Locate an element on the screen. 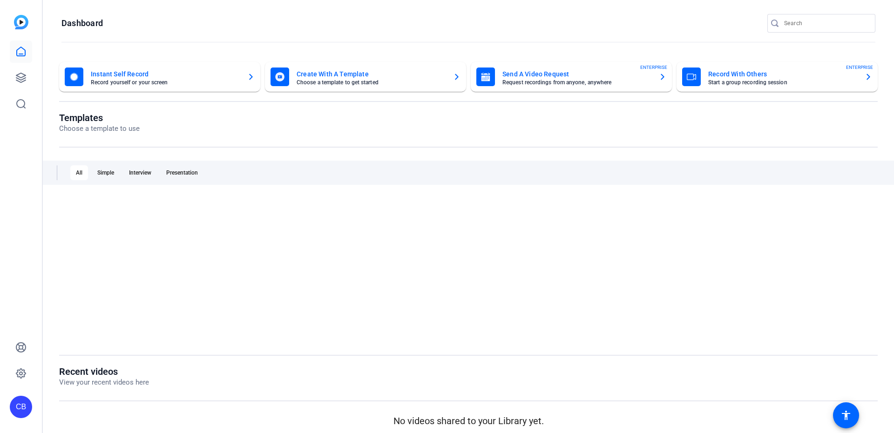 The width and height of the screenshot is (894, 433). button: Record With OthersStart a group recording sessionENTERPRISE is located at coordinates (777, 77).